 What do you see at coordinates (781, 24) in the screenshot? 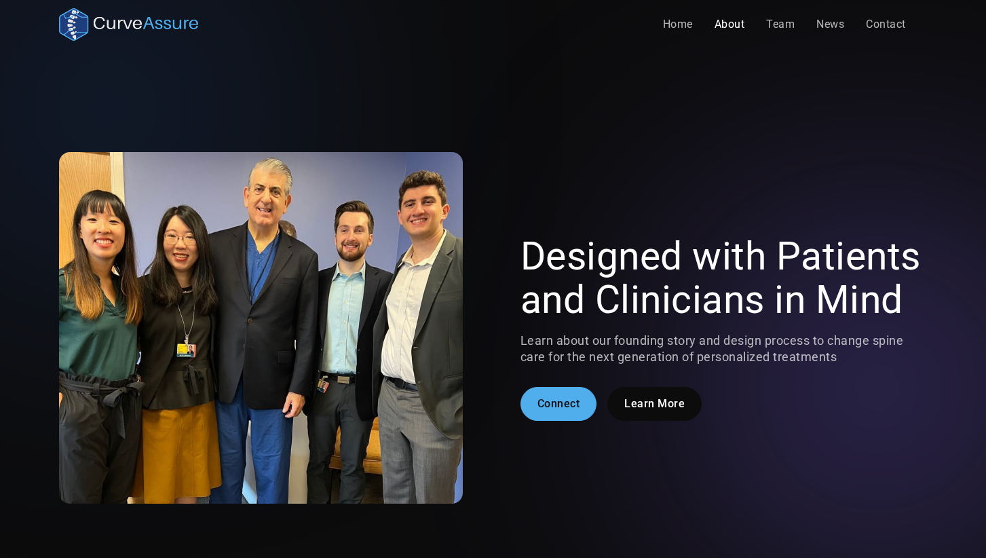
I see `a: Team` at bounding box center [781, 24].